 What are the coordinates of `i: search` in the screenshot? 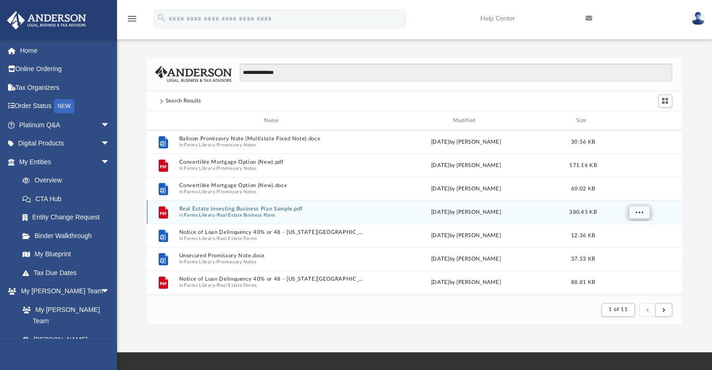 It's located at (161, 18).